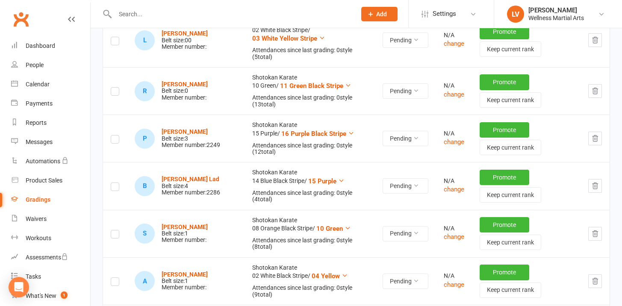 The image size is (622, 306). I want to click on span: 10 Green, so click(329, 229).